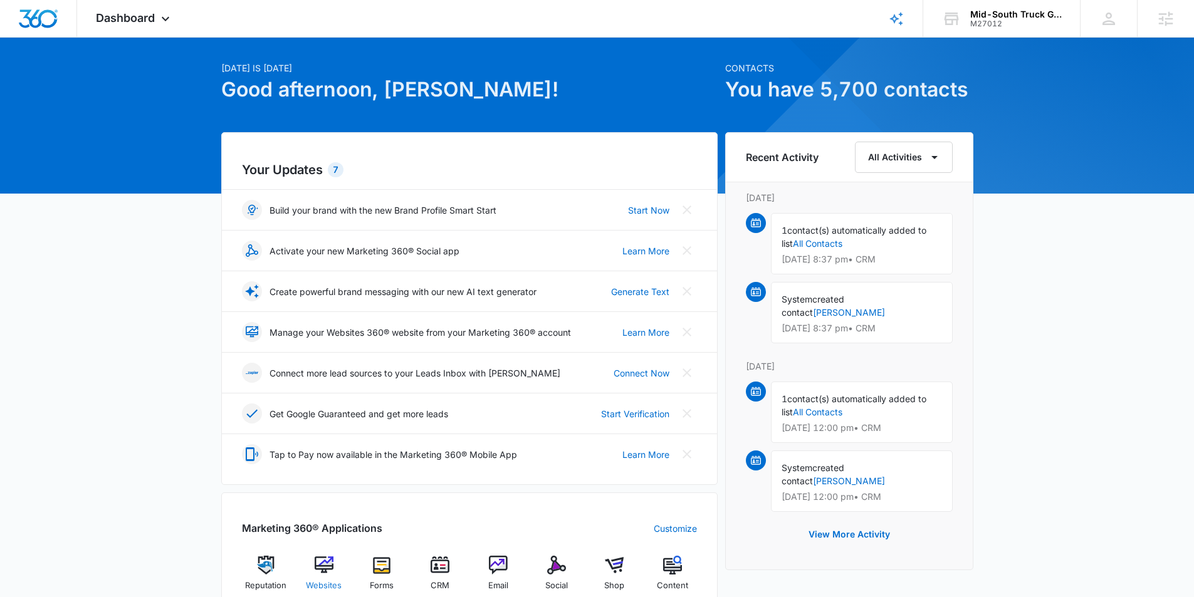  Describe the element at coordinates (1016, 14) in the screenshot. I see `div: account name` at that location.